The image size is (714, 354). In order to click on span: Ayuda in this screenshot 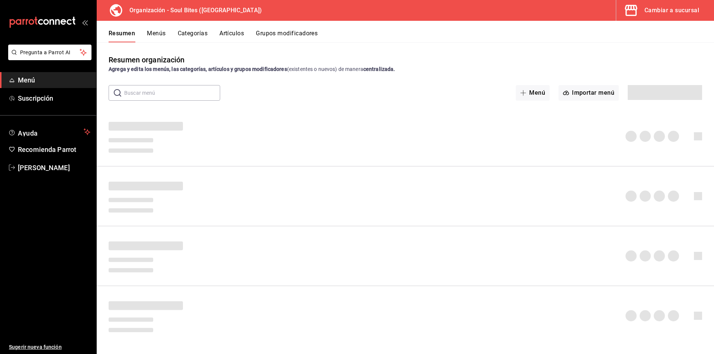, I will do `click(49, 132)`.